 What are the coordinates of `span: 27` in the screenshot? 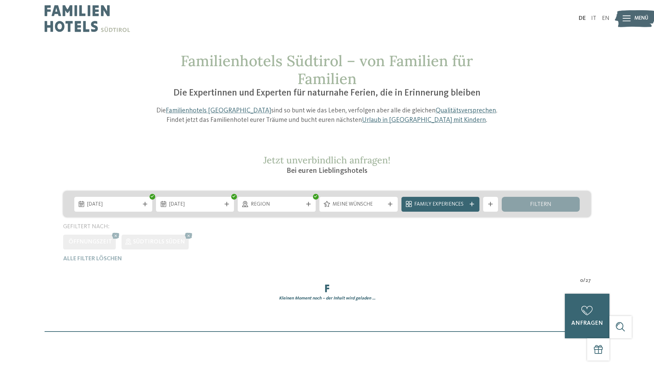 It's located at (588, 281).